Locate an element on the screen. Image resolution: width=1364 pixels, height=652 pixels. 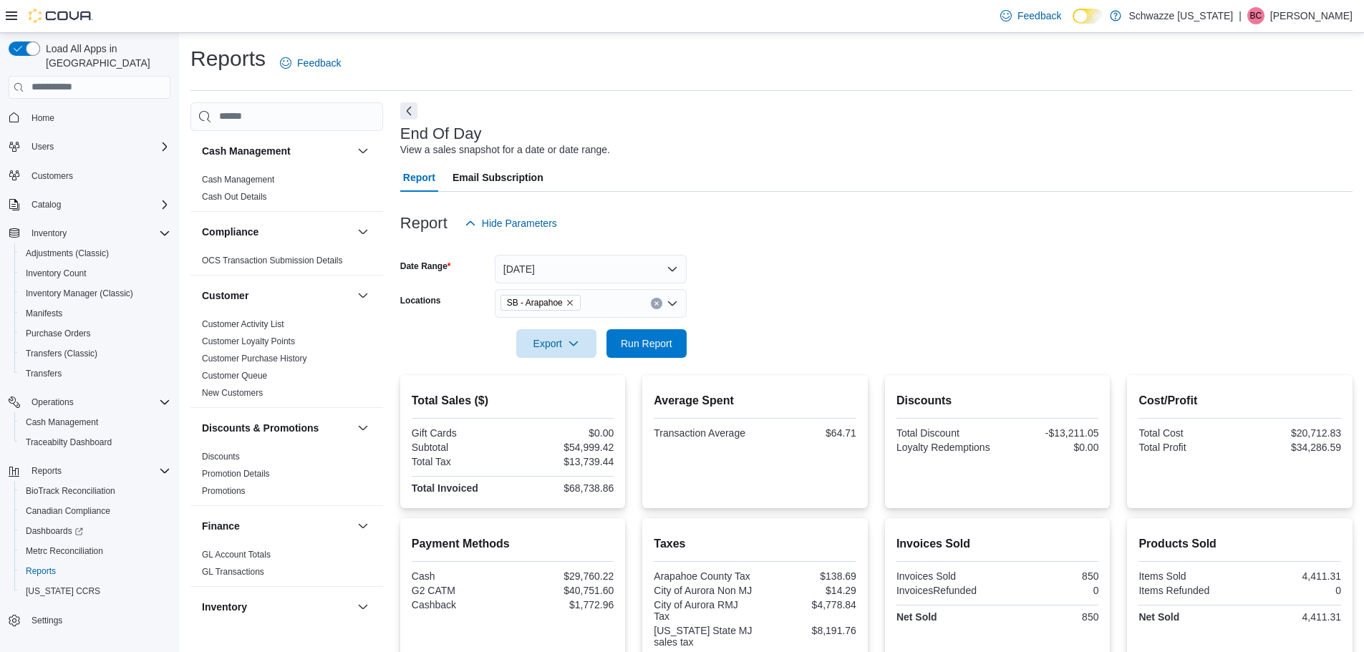
span: Catalog is located at coordinates (46, 205).